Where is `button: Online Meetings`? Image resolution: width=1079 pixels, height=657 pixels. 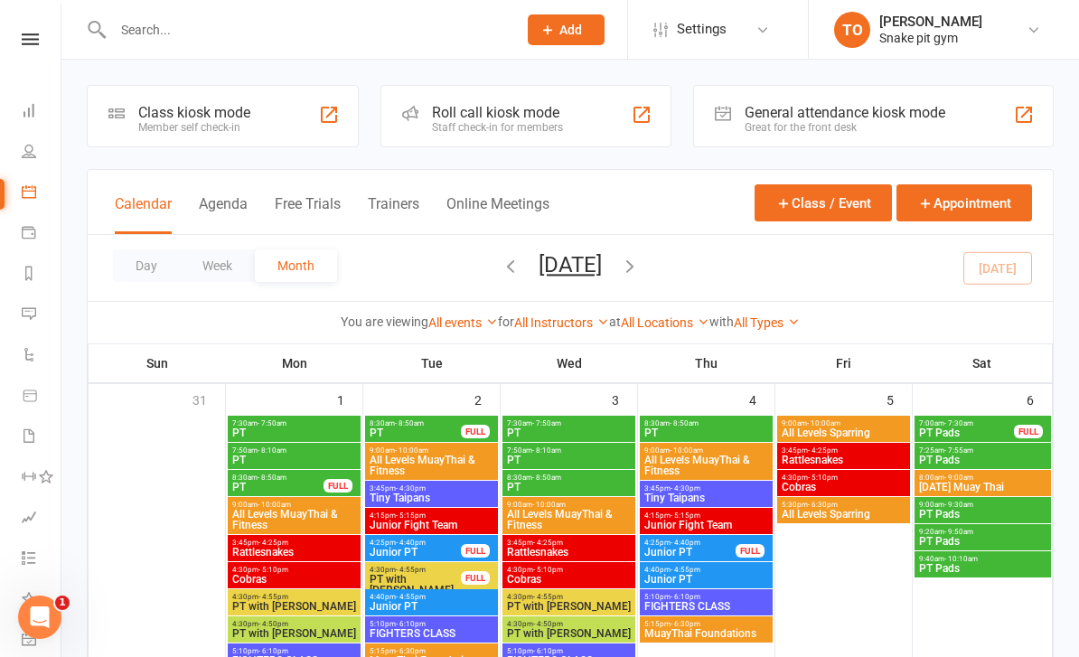
button: Online Meetings is located at coordinates (498, 214).